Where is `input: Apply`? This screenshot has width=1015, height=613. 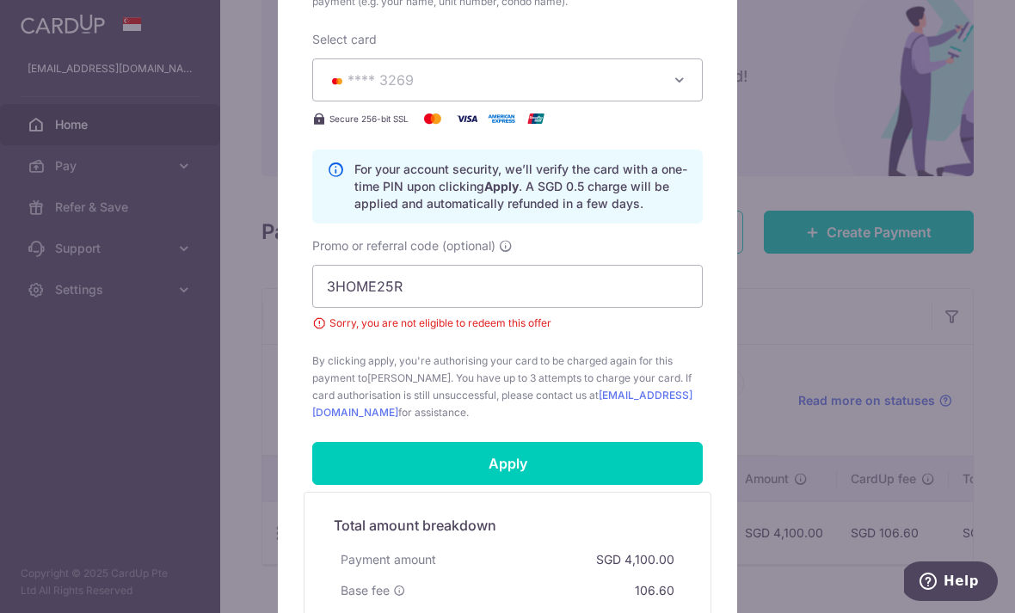 input: Apply is located at coordinates (507, 464).